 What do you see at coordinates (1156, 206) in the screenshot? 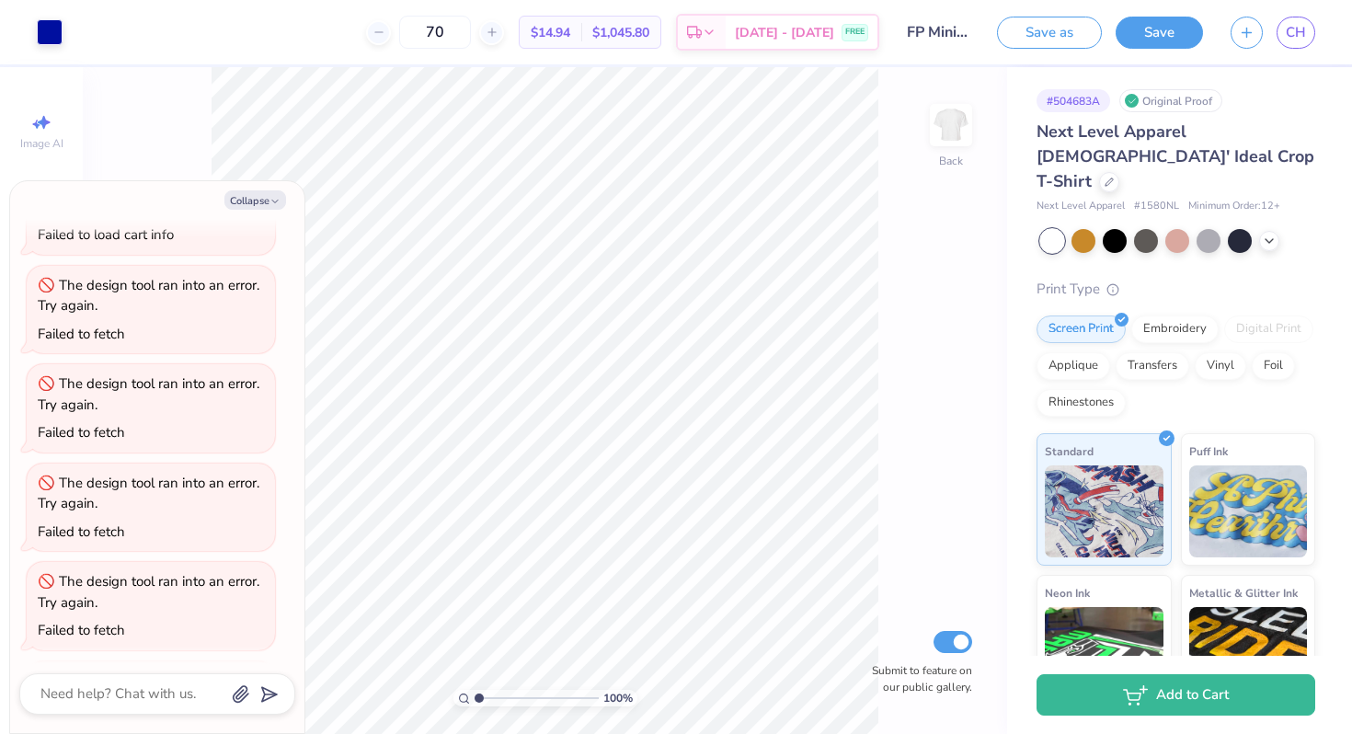
I see `span: # 1580NL` at bounding box center [1156, 206].